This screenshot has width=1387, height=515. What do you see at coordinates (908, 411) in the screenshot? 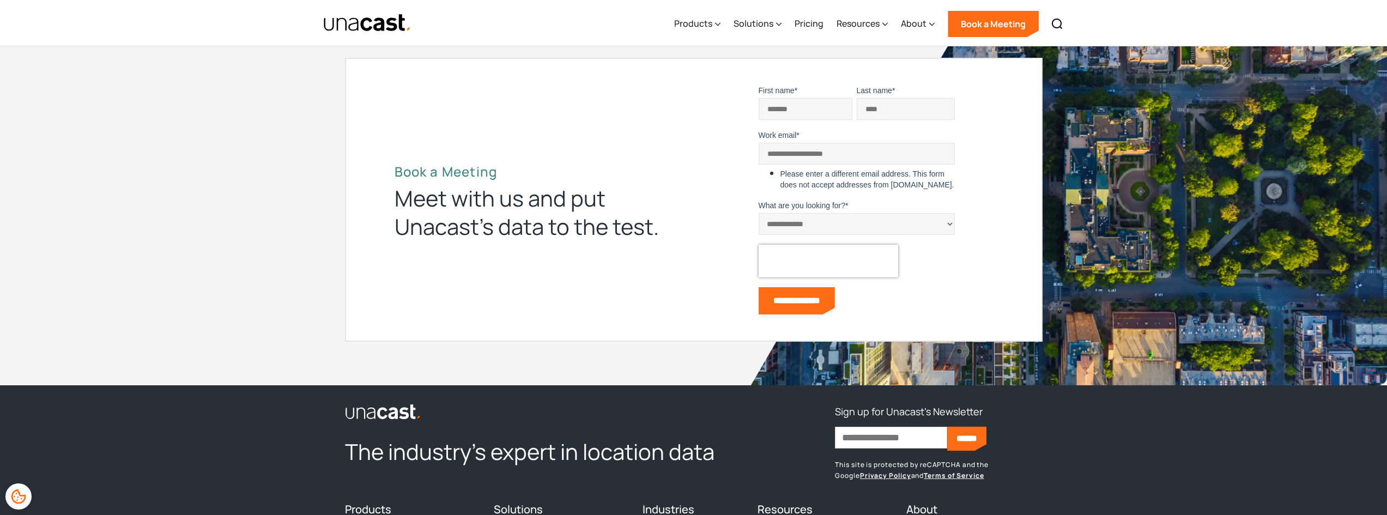
I see `h3: Sign up for Unacast's Newsletter` at bounding box center [908, 411].